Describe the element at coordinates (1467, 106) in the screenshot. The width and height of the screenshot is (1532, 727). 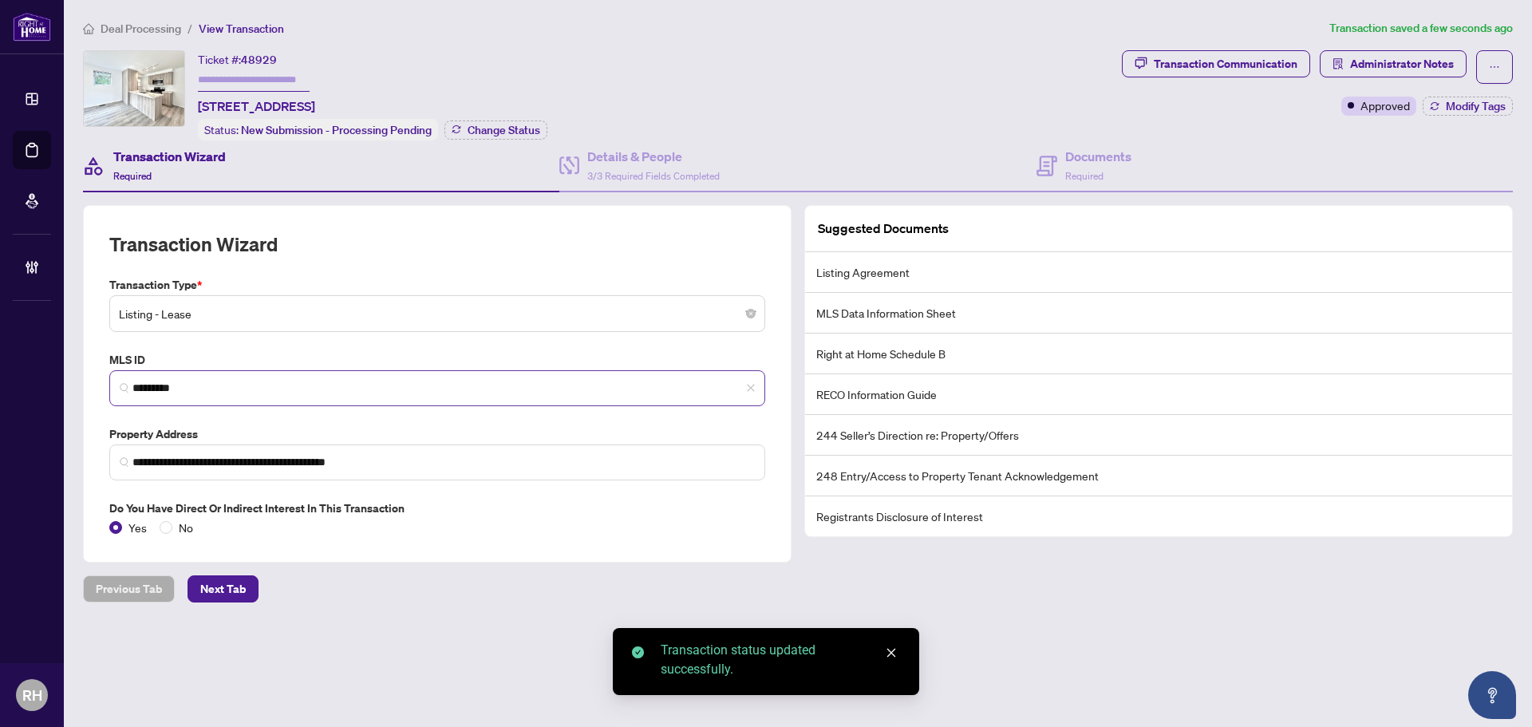
I see `button: Modify Tags` at that location.